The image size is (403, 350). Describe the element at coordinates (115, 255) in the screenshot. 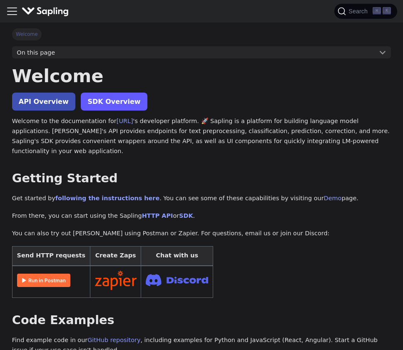

I see `th: Create Zaps` at that location.